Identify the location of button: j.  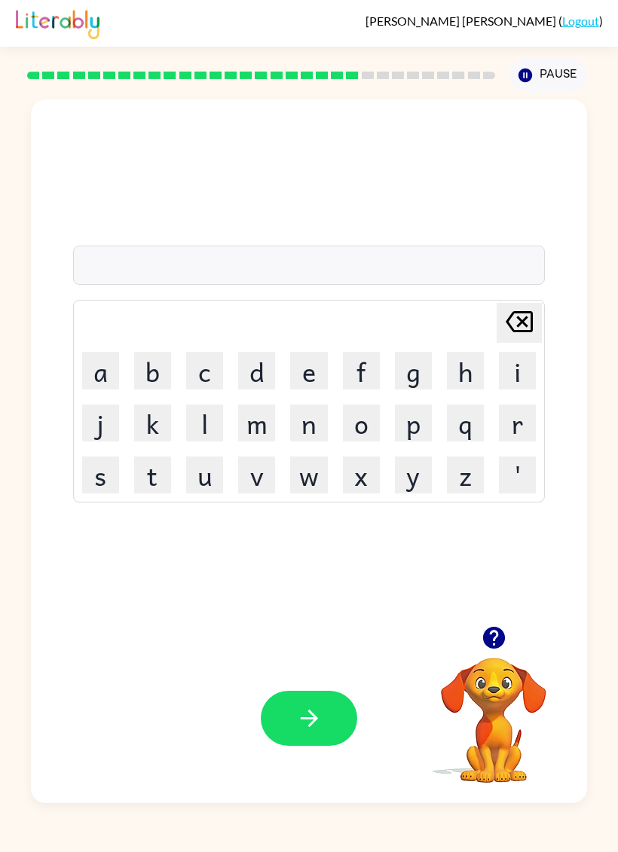
(100, 423).